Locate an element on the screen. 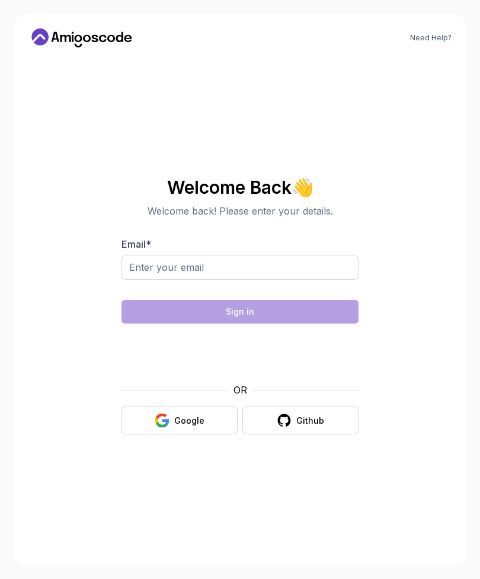  label: Email * is located at coordinates (136, 244).